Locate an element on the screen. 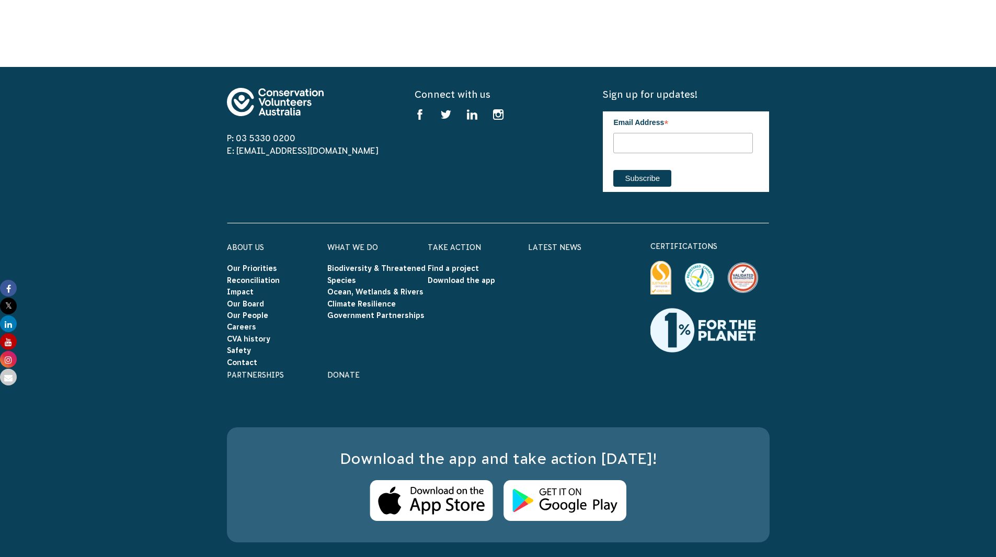  h5: Sign up for updates! is located at coordinates (686, 94).